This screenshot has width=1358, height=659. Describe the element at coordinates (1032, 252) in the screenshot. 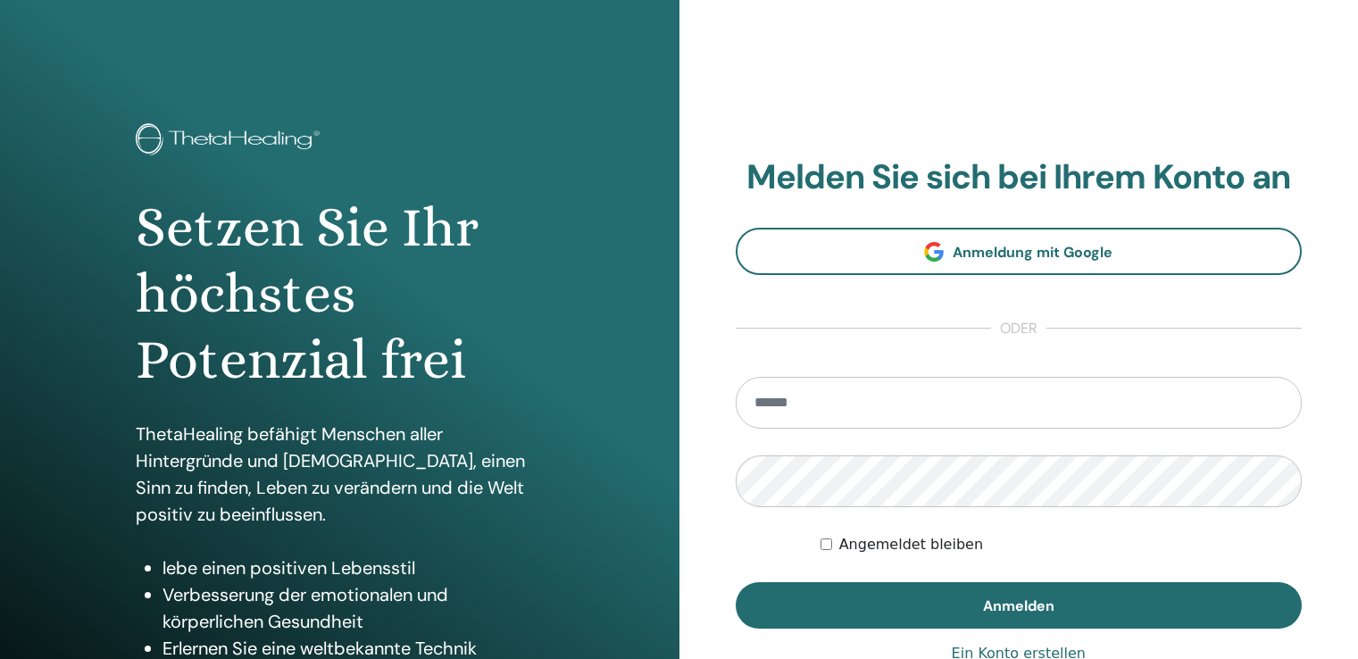

I see `span: Anmeldung mit Google` at that location.